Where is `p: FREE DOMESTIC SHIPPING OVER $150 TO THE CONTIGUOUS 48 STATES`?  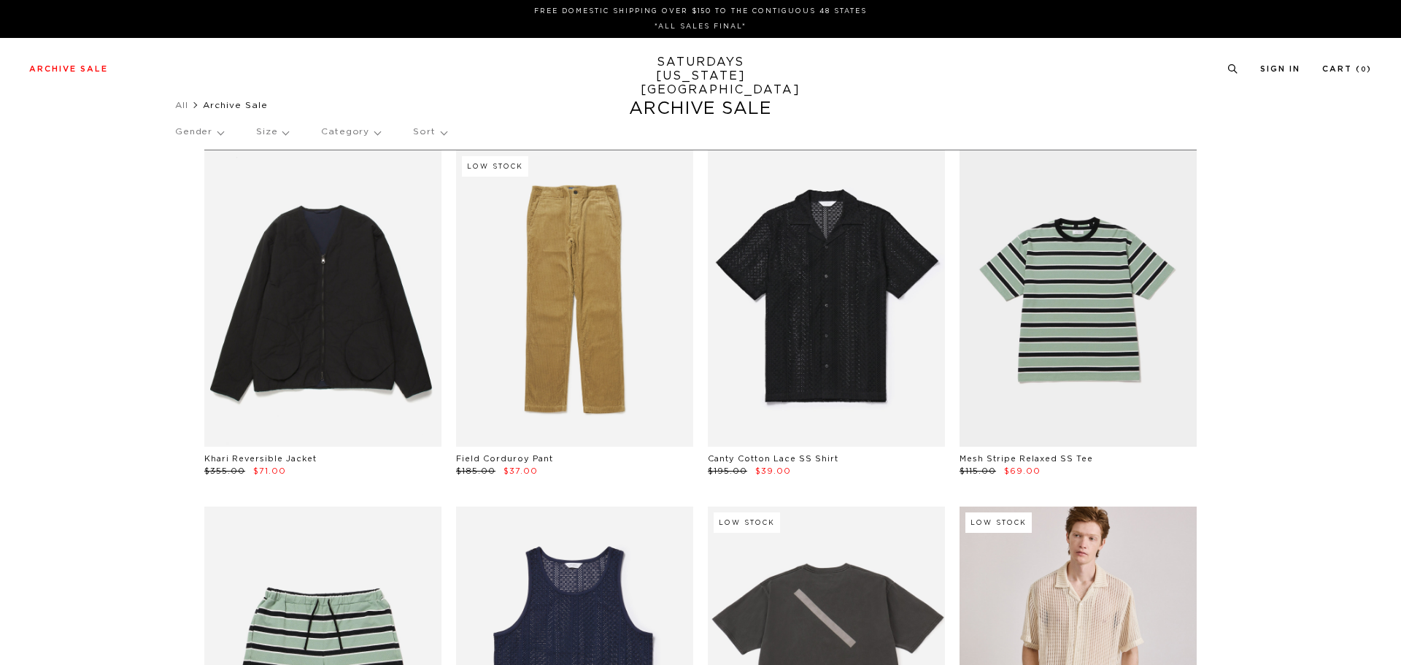
p: FREE DOMESTIC SHIPPING OVER $150 TO THE CONTIGUOUS 48 STATES is located at coordinates (701, 11).